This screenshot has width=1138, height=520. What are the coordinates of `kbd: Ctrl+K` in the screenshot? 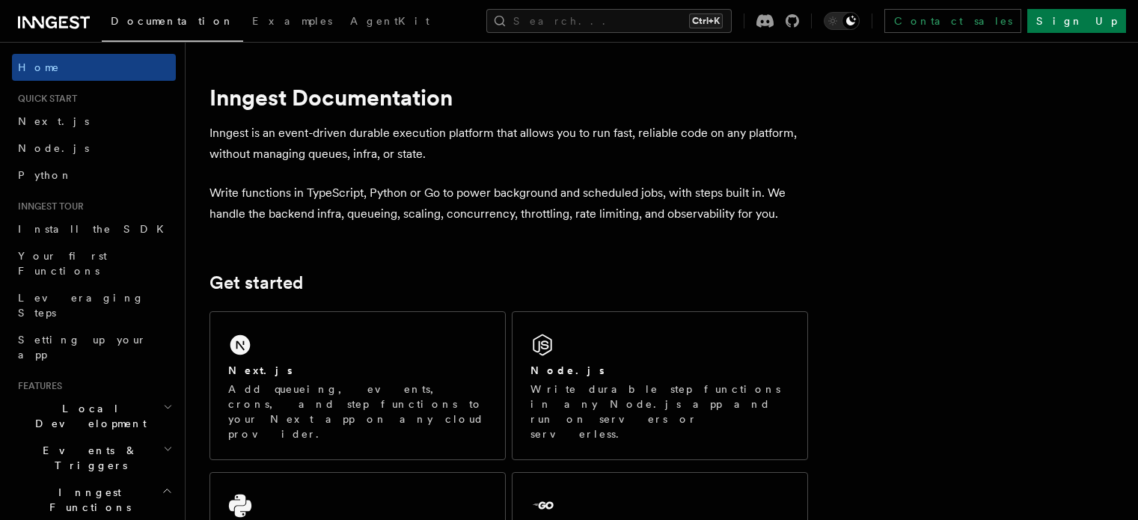 It's located at (706, 21).